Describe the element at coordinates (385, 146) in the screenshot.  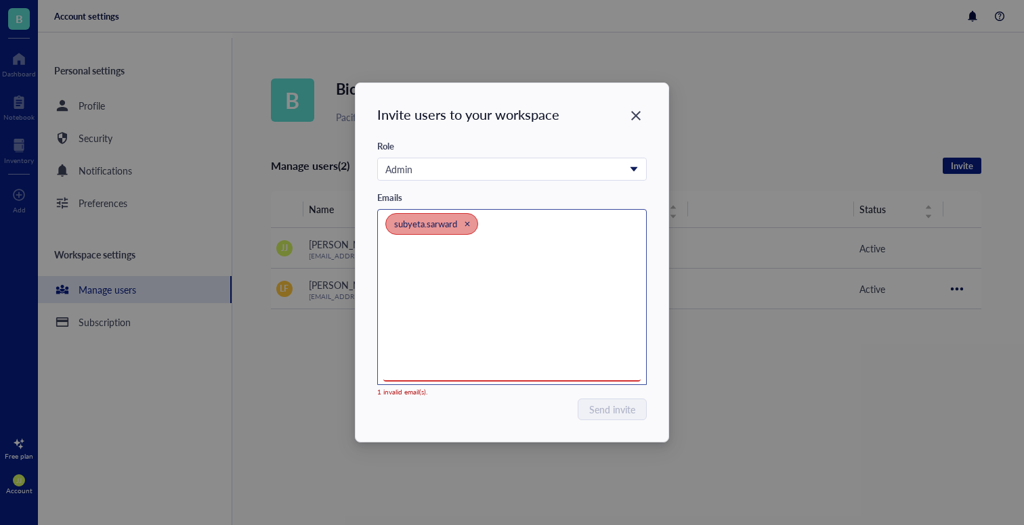
I see `div: Role` at that location.